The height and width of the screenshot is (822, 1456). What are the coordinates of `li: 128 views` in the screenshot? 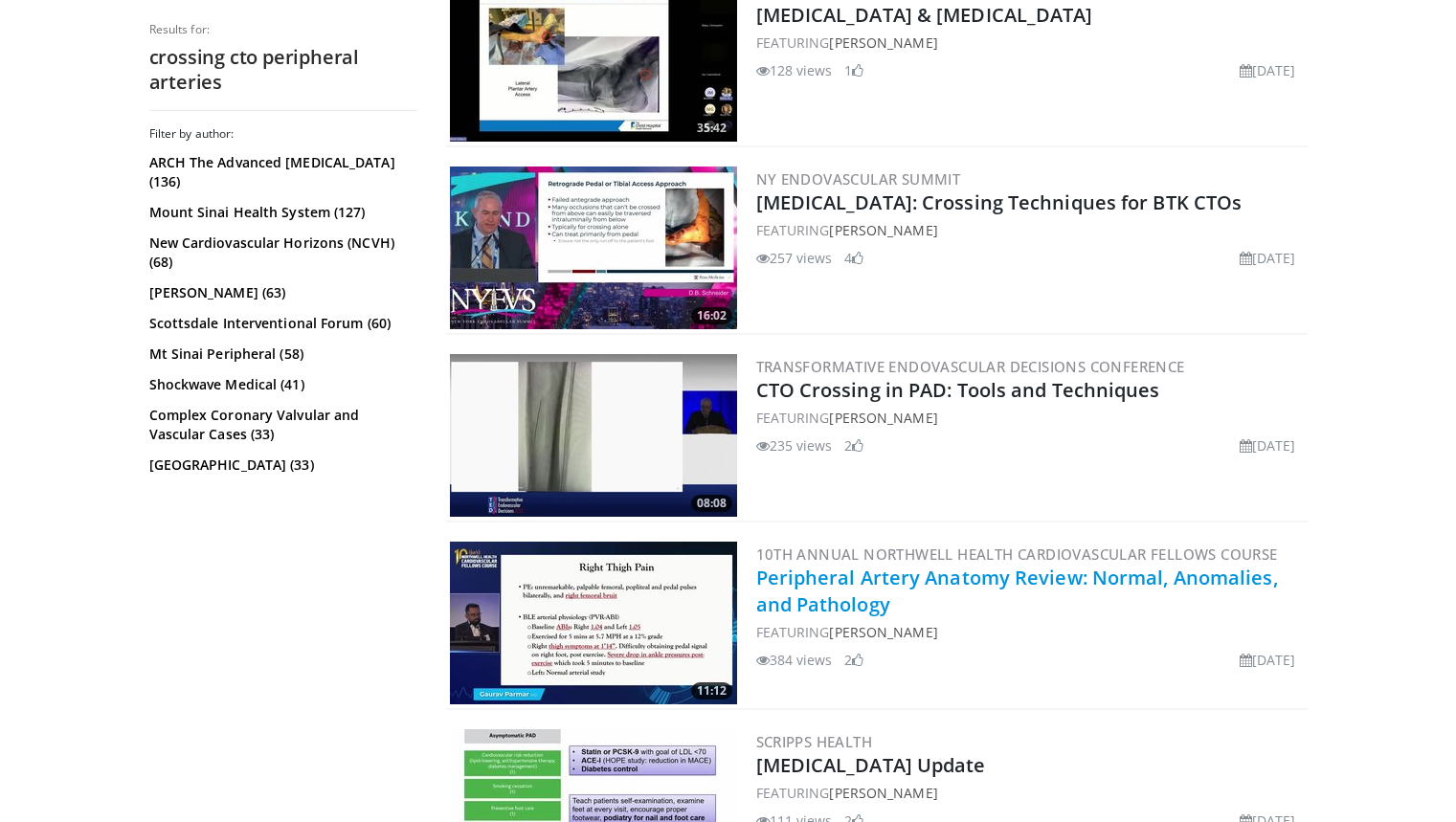 It's located at (794, 70).